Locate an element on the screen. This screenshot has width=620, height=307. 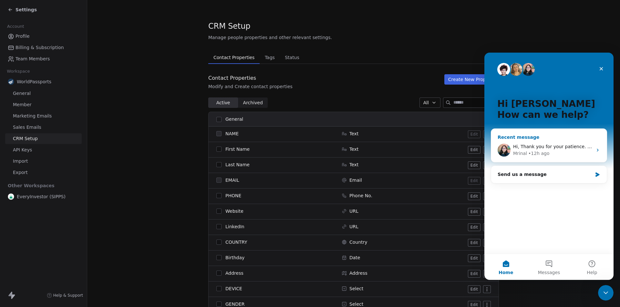
span: Marketing Emails is located at coordinates (32, 116).